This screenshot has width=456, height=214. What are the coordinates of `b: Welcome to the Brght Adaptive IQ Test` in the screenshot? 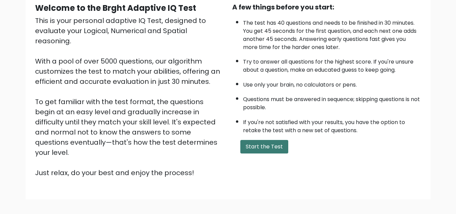 It's located at (115, 8).